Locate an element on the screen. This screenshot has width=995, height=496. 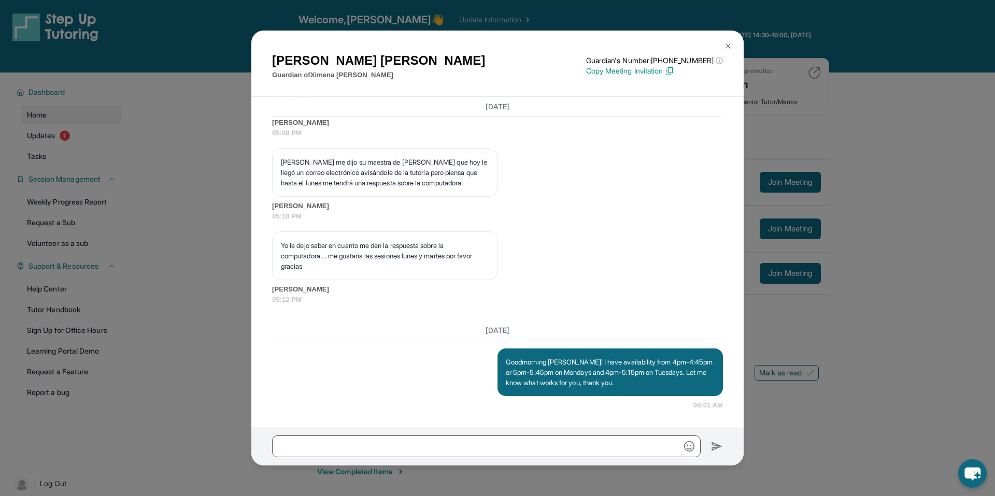
span: 05:12 PM is located at coordinates (497, 300).